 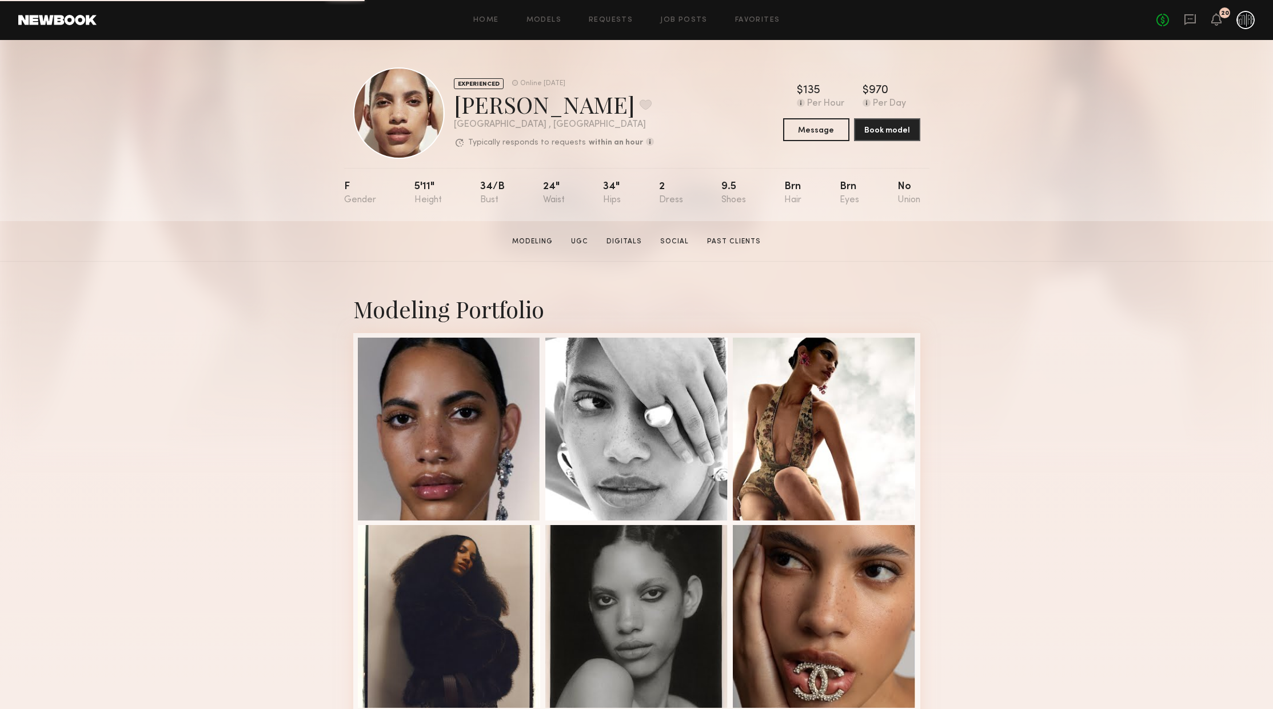 I want to click on a: Book model, so click(x=887, y=130).